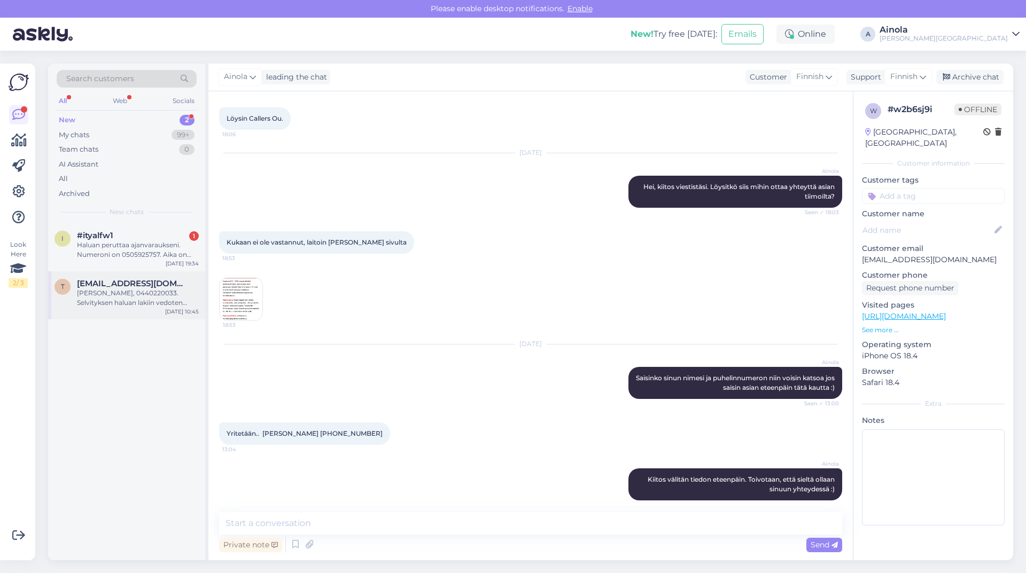 This screenshot has width=1026, height=573. Describe the element at coordinates (933, 180) in the screenshot. I see `p: Customer tags` at that location.